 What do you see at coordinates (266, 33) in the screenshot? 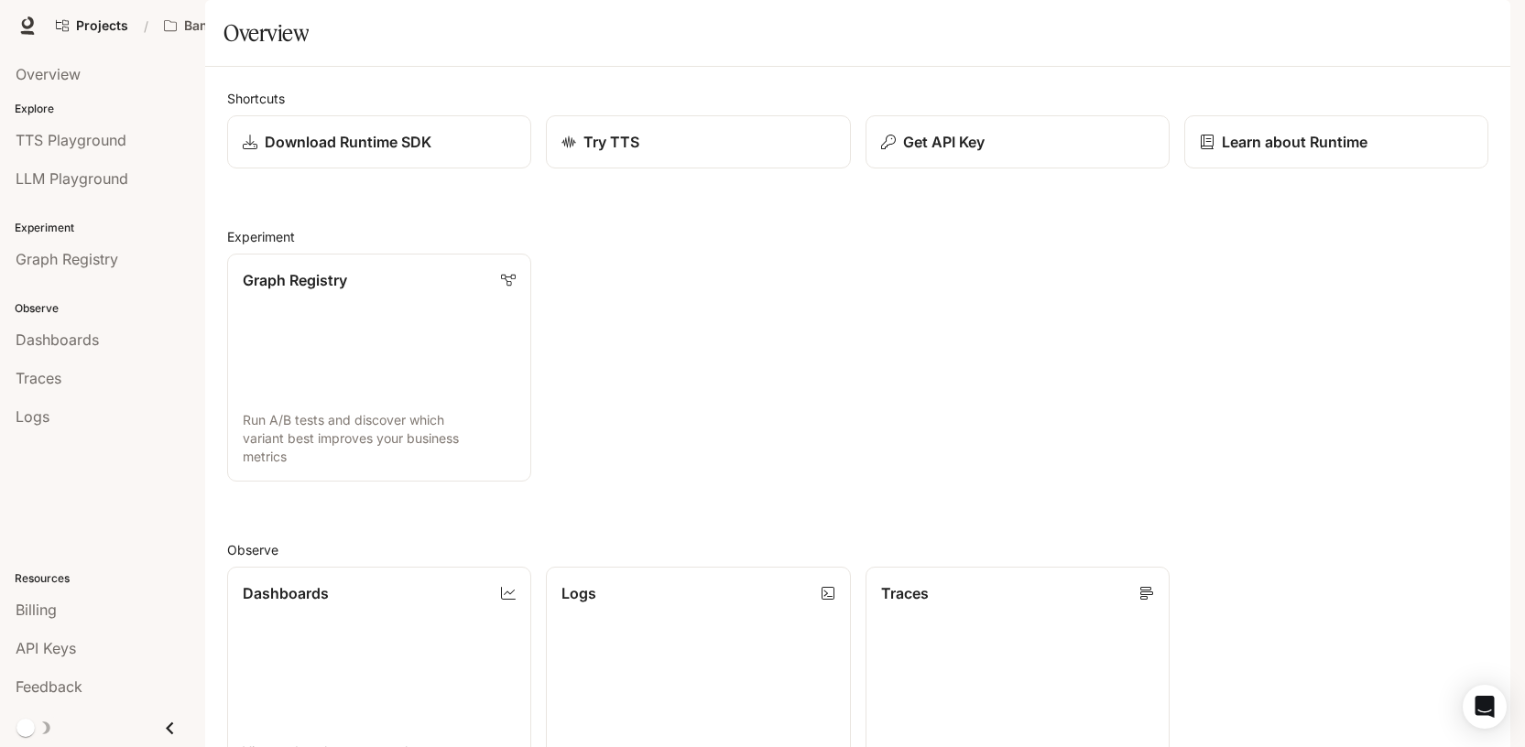
I see `h1: Overview` at bounding box center [266, 33].